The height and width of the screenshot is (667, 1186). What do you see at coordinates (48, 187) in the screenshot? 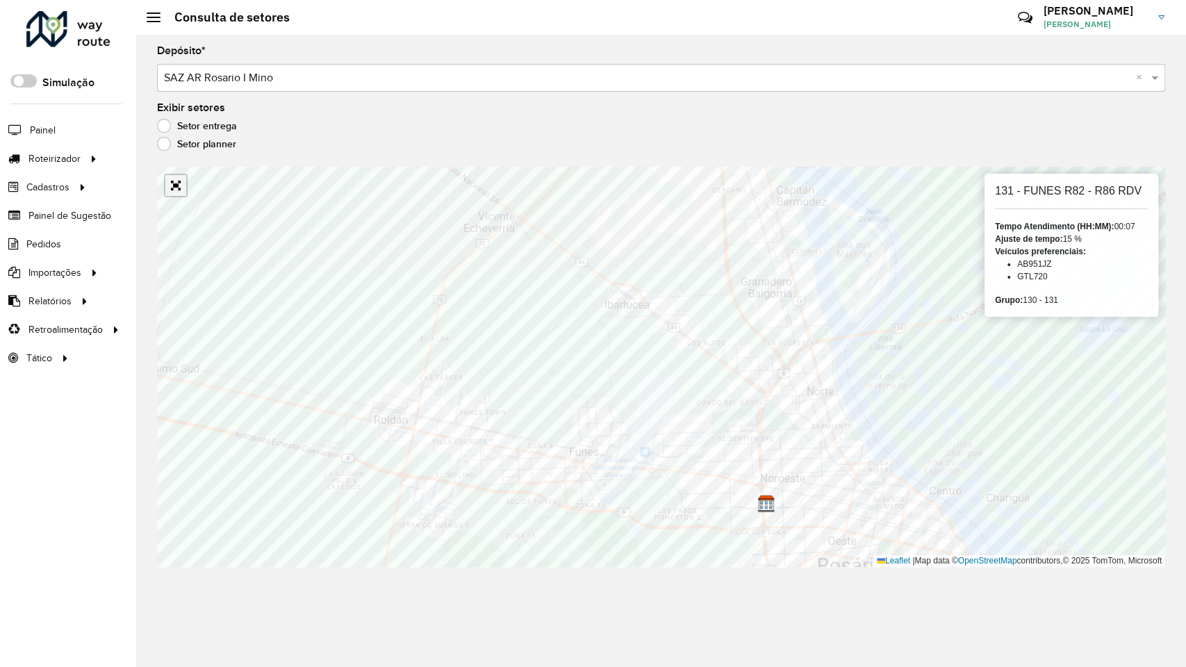
I see `span: Cadastros` at bounding box center [48, 187].